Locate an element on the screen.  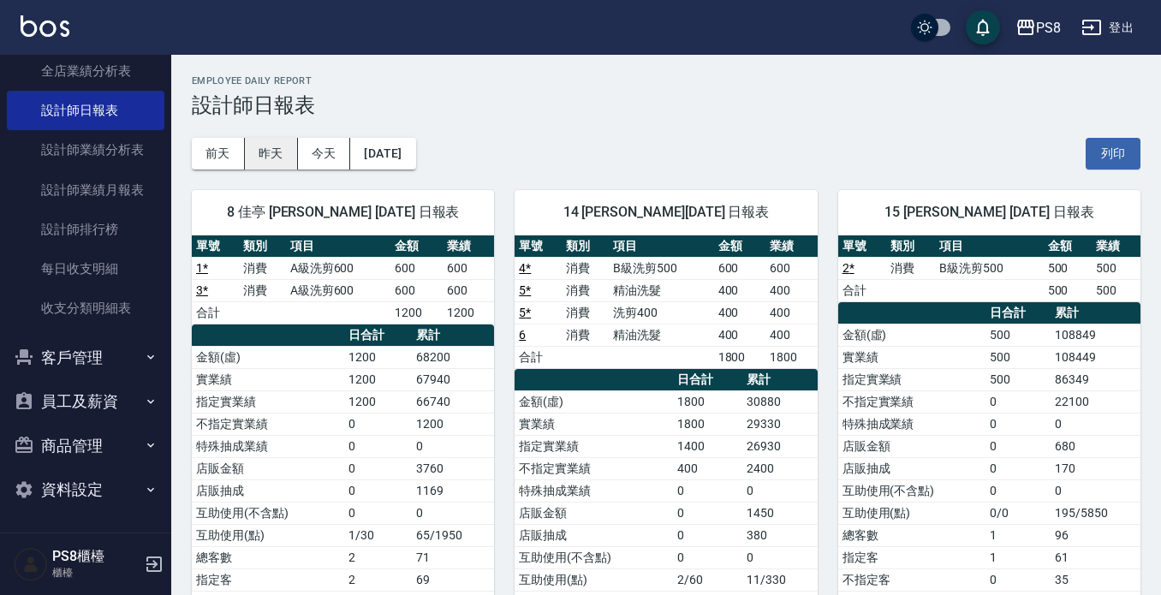
th: 類別 is located at coordinates (910, 247).